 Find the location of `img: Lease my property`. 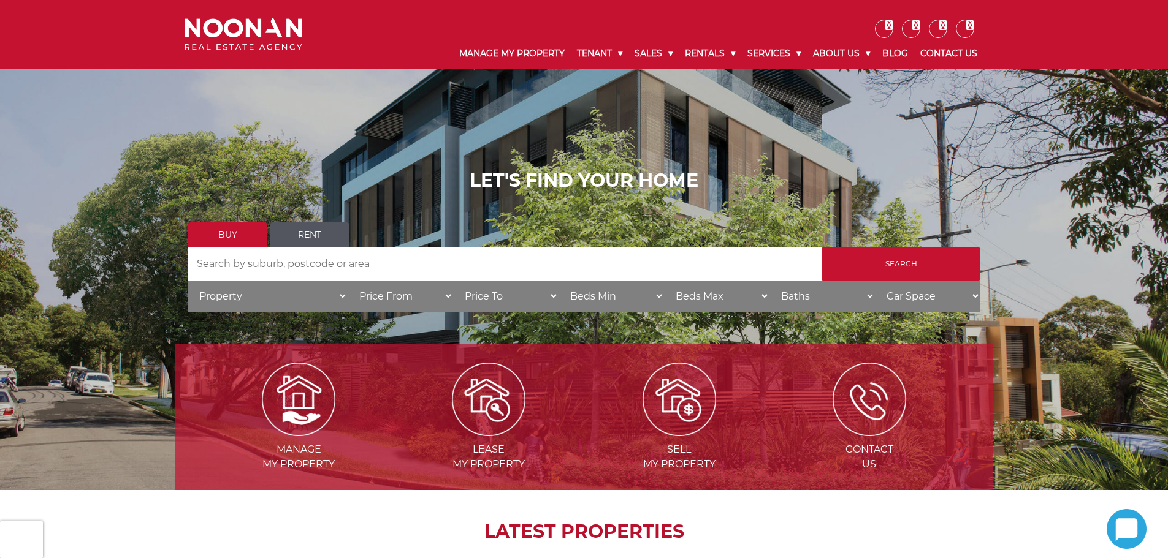

img: Lease my property is located at coordinates (489, 400).